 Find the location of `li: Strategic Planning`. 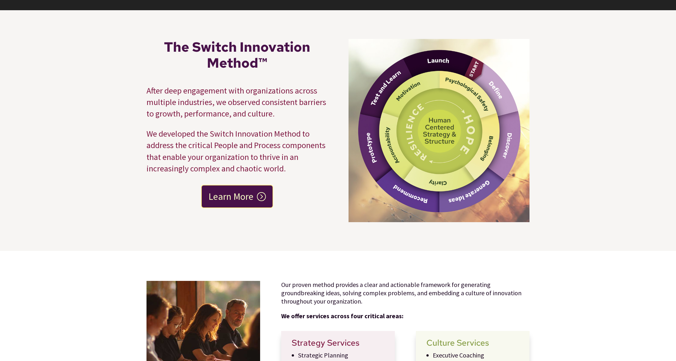

li: Strategic Planning is located at coordinates (346, 355).